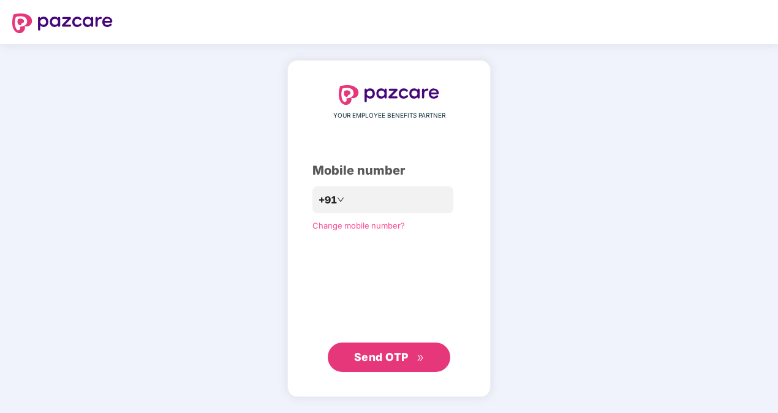  Describe the element at coordinates (389, 357) in the screenshot. I see `button: Send OTPdouble-right` at that location.